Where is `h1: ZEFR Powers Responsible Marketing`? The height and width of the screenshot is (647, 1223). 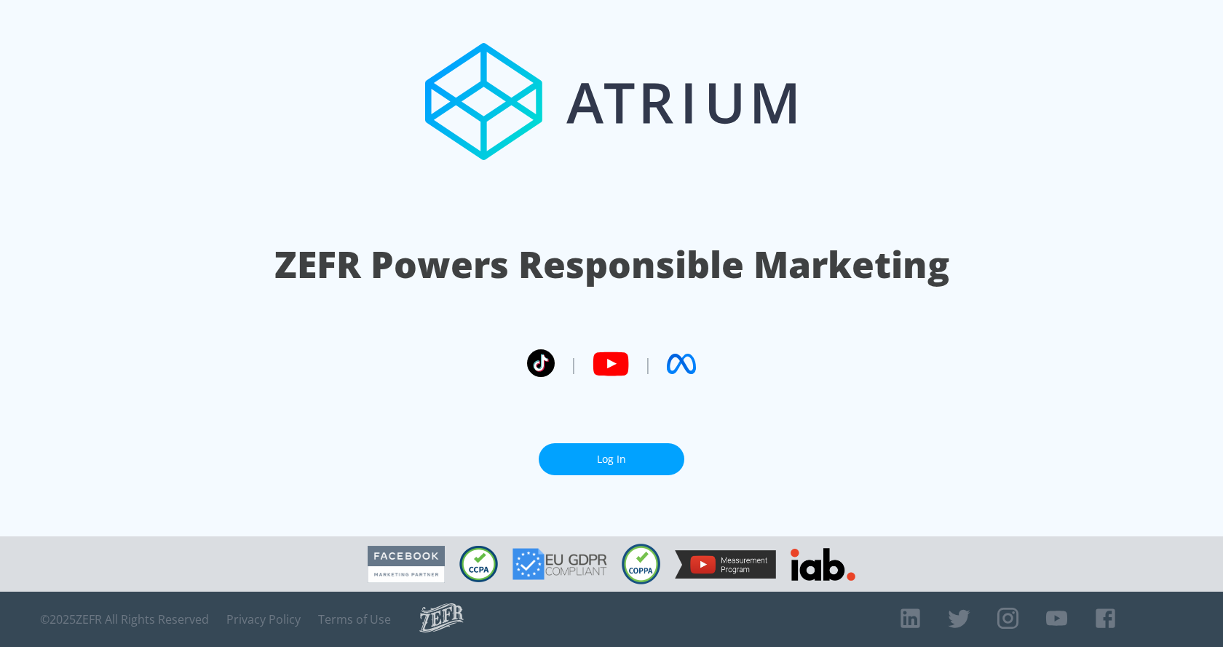
h1: ZEFR Powers Responsible Marketing is located at coordinates (612, 264).